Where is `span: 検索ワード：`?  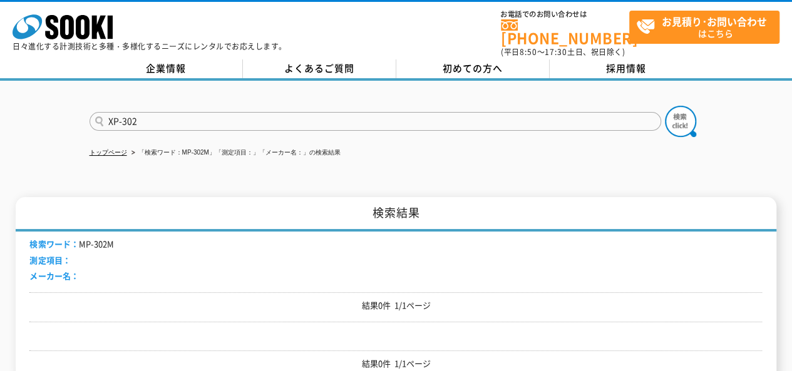
span: 検索ワード： is located at coordinates (54, 244).